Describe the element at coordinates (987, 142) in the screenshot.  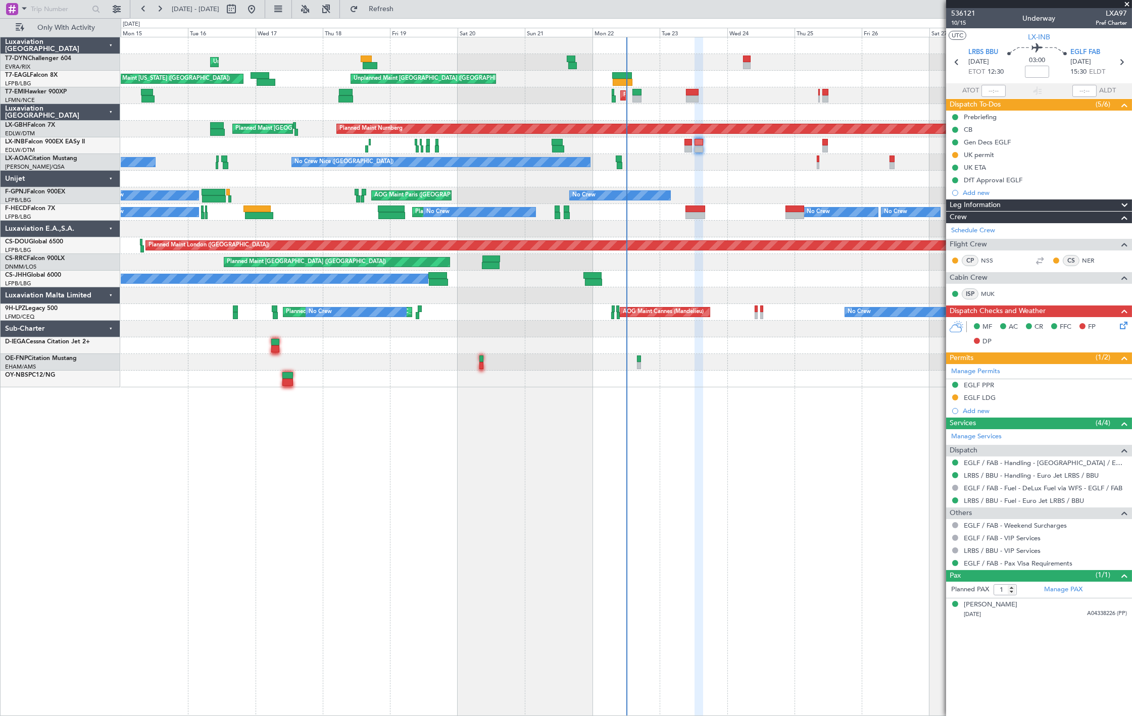
I see `div: Gen Decs EGLF` at that location.